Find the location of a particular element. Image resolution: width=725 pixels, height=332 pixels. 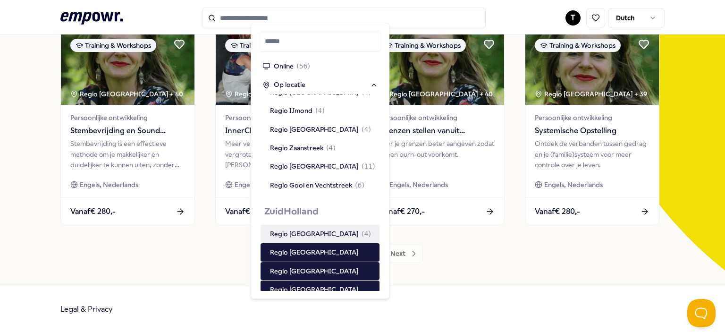

div: Suggestions is located at coordinates (320, 192).